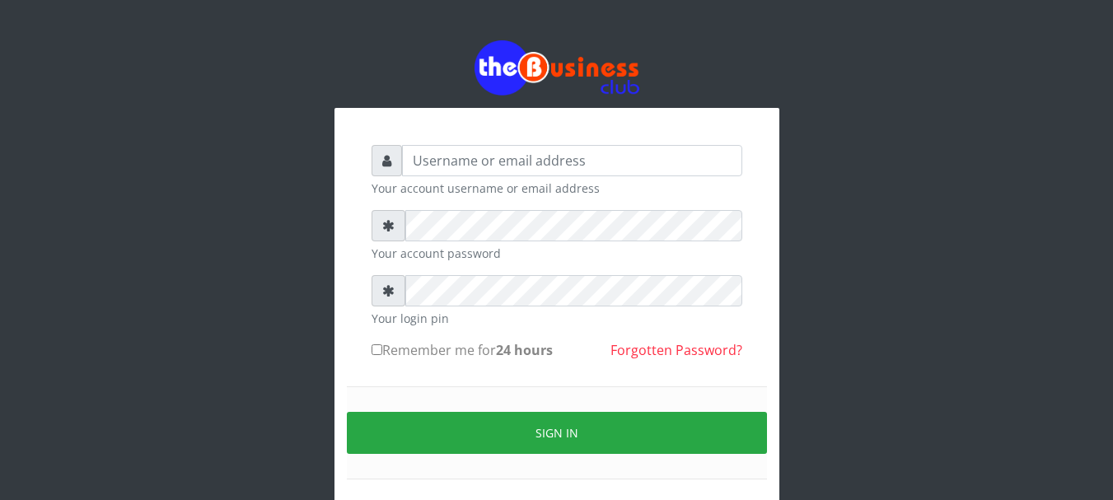 The height and width of the screenshot is (500, 1113). Describe the element at coordinates (557, 253) in the screenshot. I see `small: Your account password` at that location.